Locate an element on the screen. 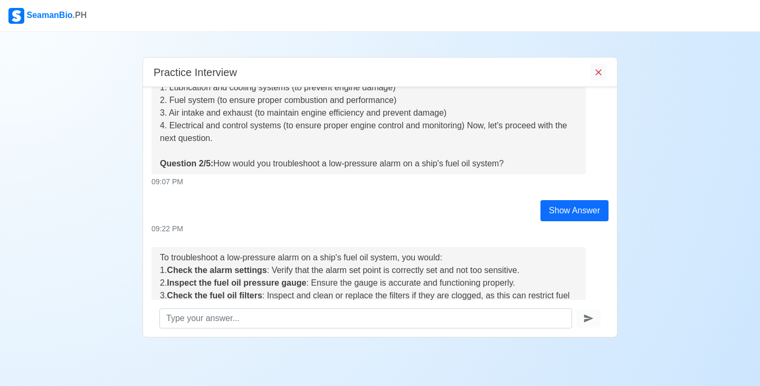  strong: Question 2/5: is located at coordinates (186, 163).